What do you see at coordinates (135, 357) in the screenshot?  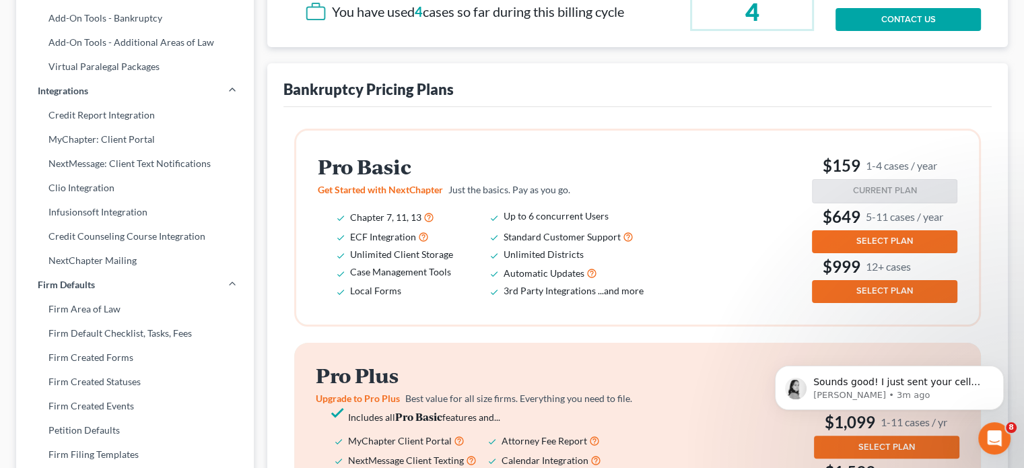 I see `a: Firm Created Forms` at bounding box center [135, 357].